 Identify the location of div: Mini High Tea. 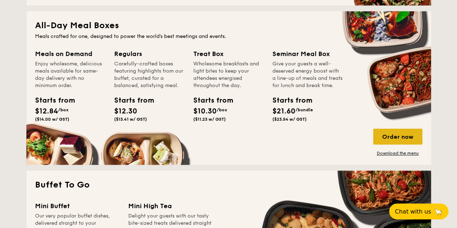
(170, 206).